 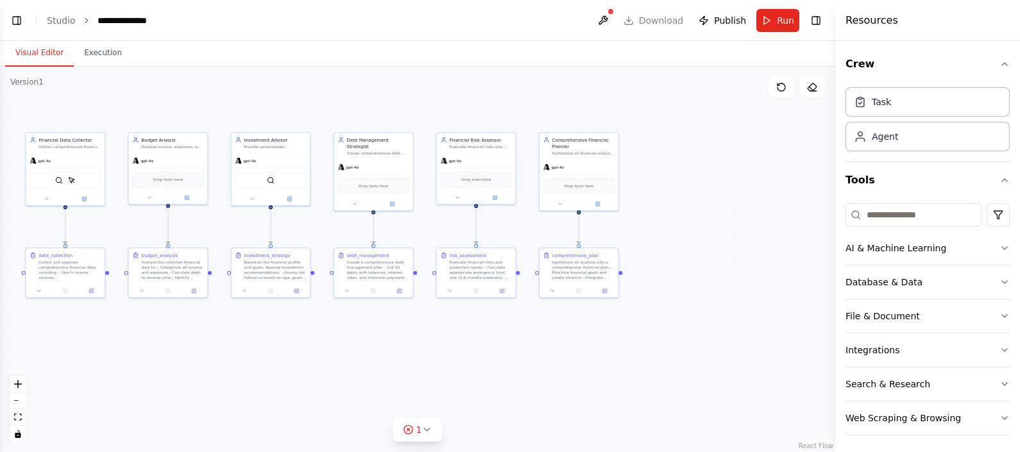 I want to click on div: Based on the financial profile and goals, develop investment recommendations: - Assess risk toler..., so click(x=275, y=270).